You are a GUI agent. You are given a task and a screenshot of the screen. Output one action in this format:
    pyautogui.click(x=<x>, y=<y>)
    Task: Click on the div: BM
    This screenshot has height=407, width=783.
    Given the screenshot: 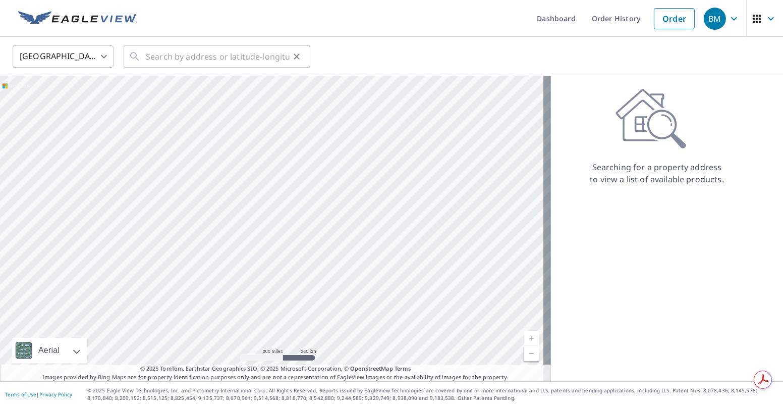 What is the action you would take?
    pyautogui.click(x=715, y=19)
    